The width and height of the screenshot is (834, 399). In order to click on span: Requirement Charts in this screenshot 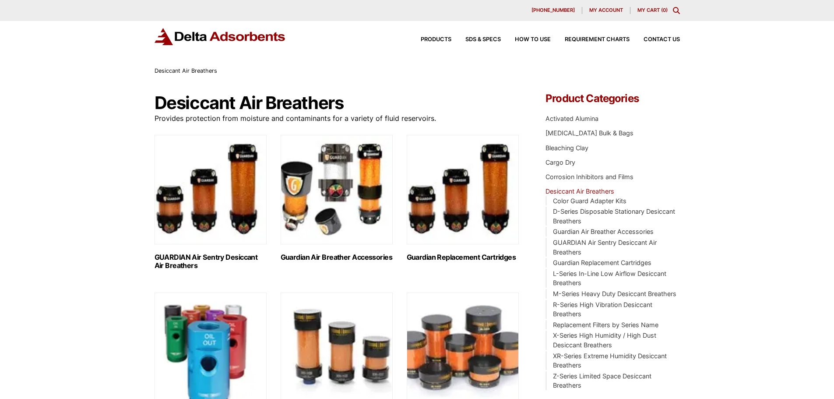, I will do `click(597, 39)`.